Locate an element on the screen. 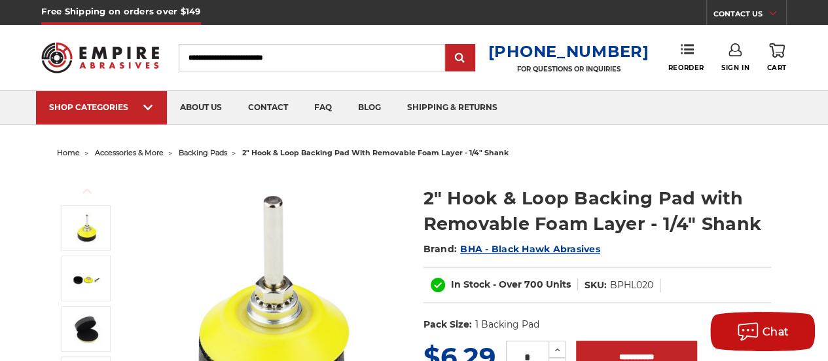 The image size is (828, 361). span: In Stock is located at coordinates (471, 284).